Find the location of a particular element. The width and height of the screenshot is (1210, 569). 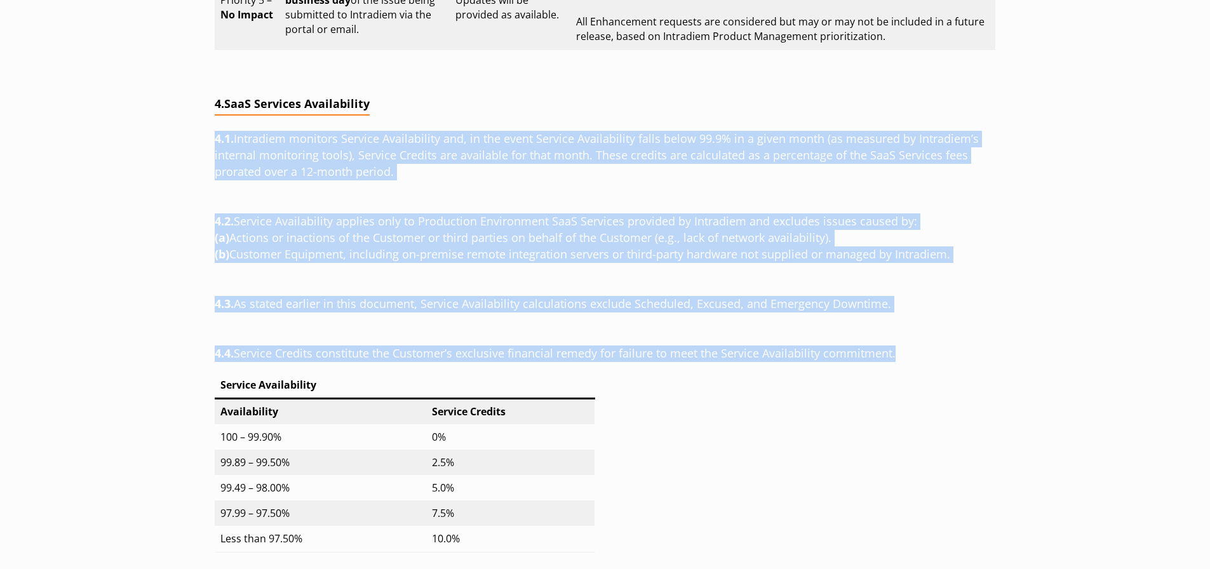

th: Service Availability is located at coordinates (321, 385).